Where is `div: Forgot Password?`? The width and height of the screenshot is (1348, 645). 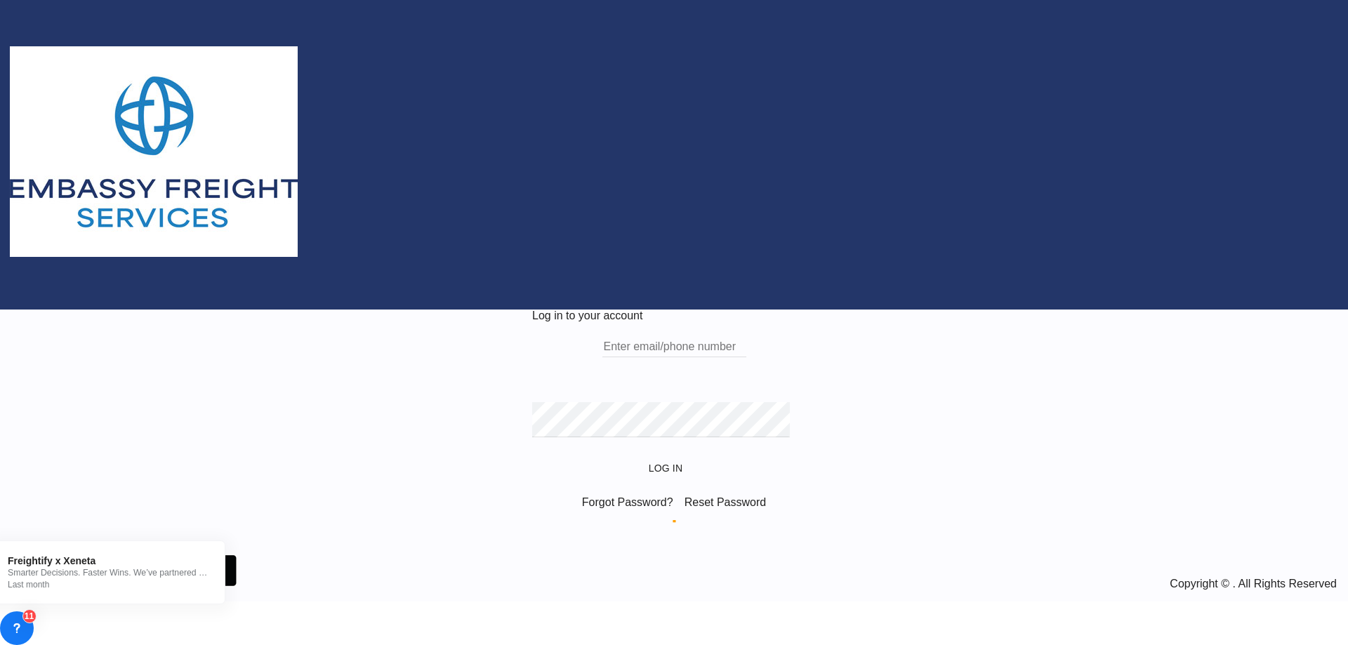 div: Forgot Password? is located at coordinates (628, 503).